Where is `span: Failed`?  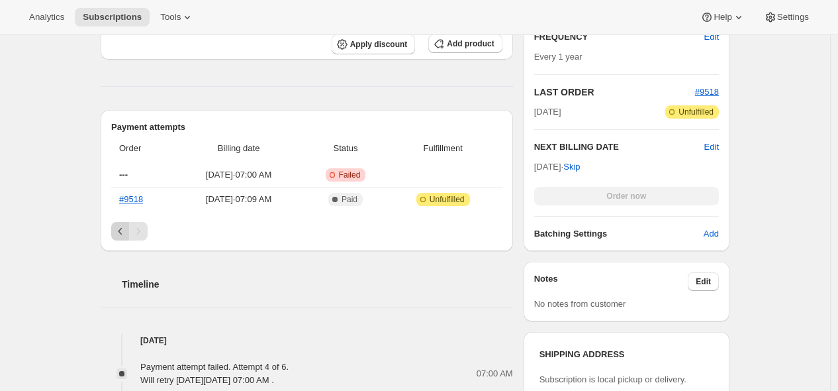 span: Failed is located at coordinates (350, 175).